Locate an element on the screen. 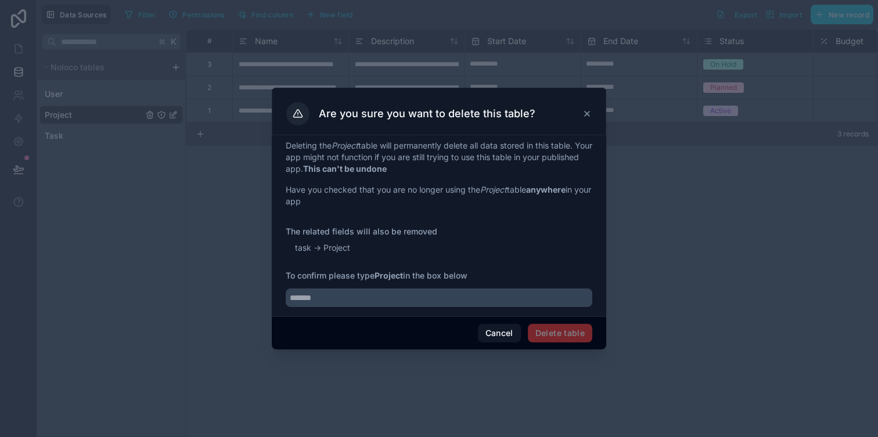 This screenshot has height=437, width=878. p: Deleting the table will permanently delete all data stored in this table. Your app might not func... is located at coordinates (439, 157).